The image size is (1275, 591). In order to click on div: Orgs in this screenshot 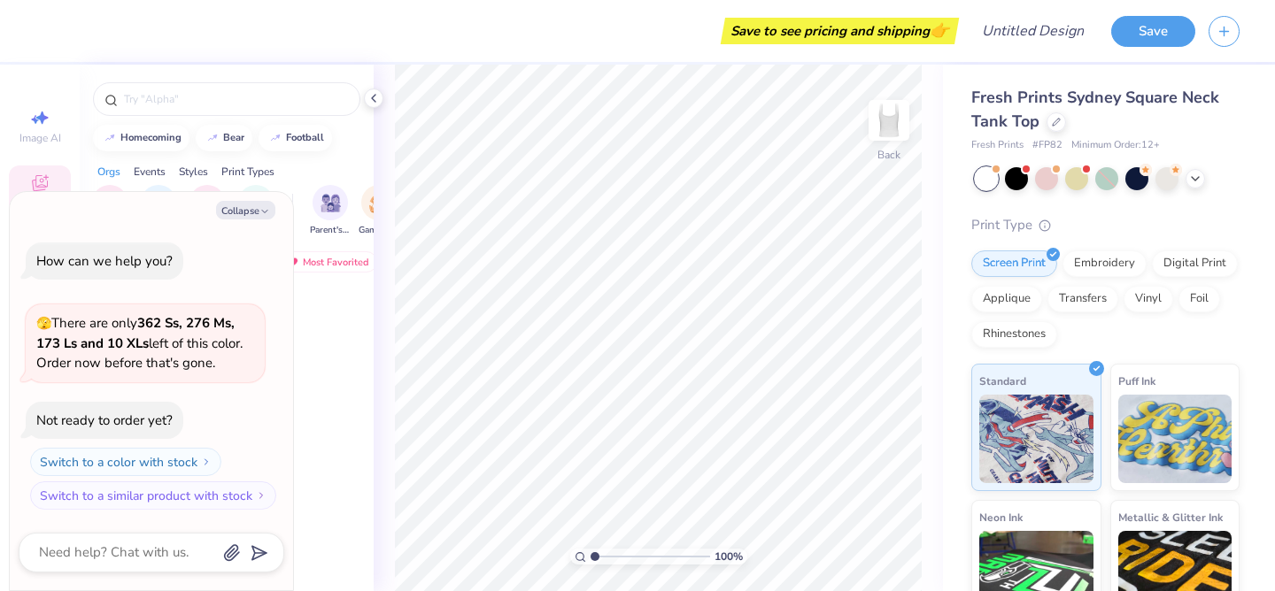, I will do `click(109, 172)`.